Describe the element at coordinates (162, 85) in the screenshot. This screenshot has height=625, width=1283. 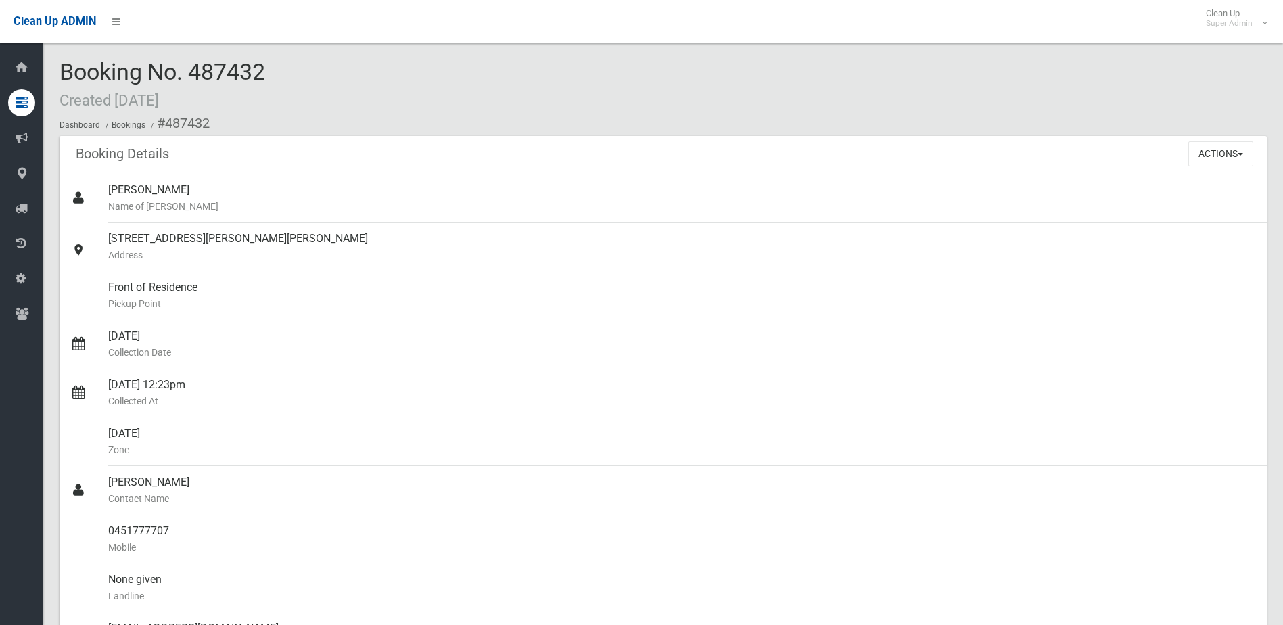
I see `span: Booking No. 487432` at that location.